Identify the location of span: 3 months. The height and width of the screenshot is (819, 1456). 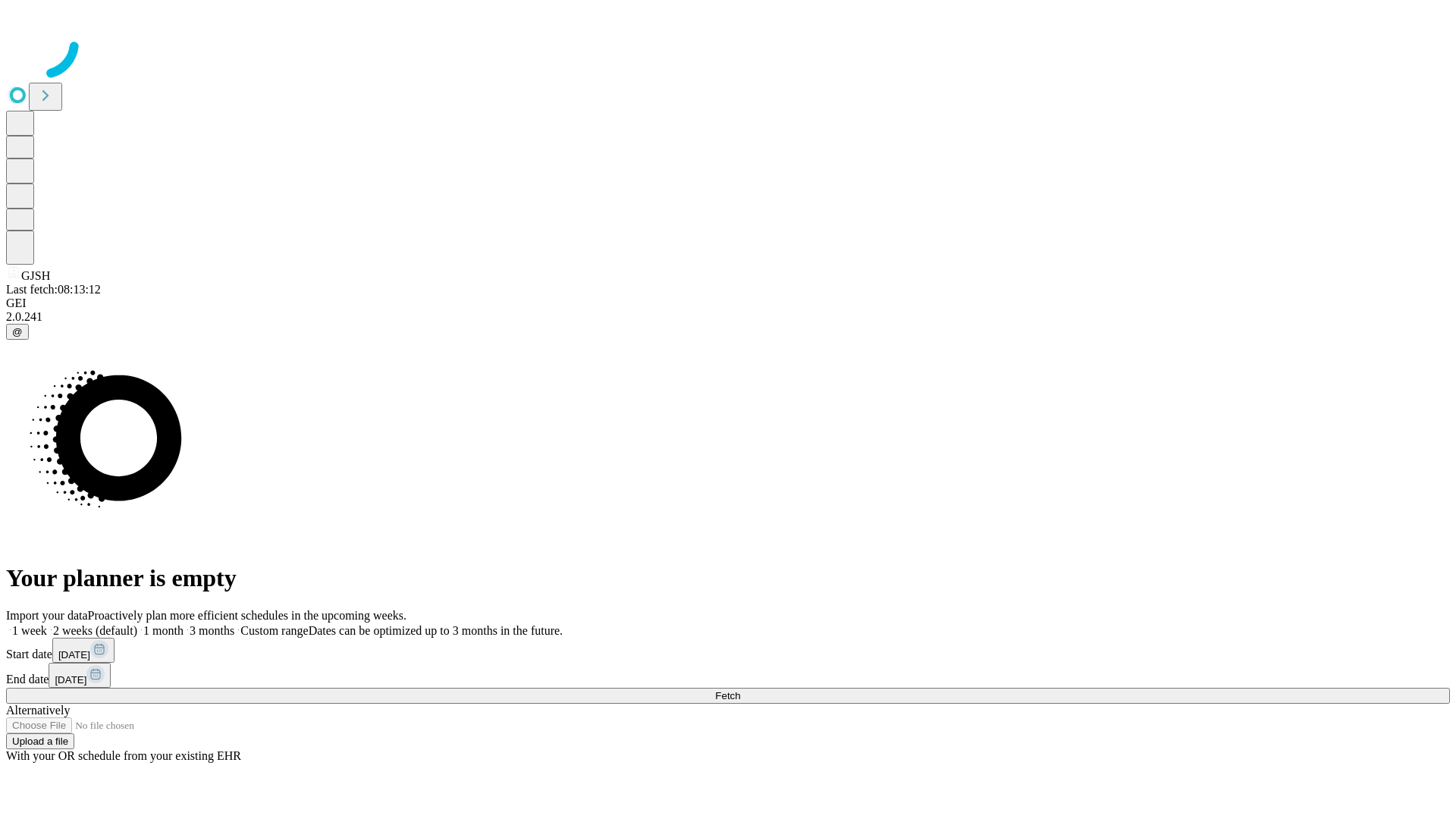
(212, 630).